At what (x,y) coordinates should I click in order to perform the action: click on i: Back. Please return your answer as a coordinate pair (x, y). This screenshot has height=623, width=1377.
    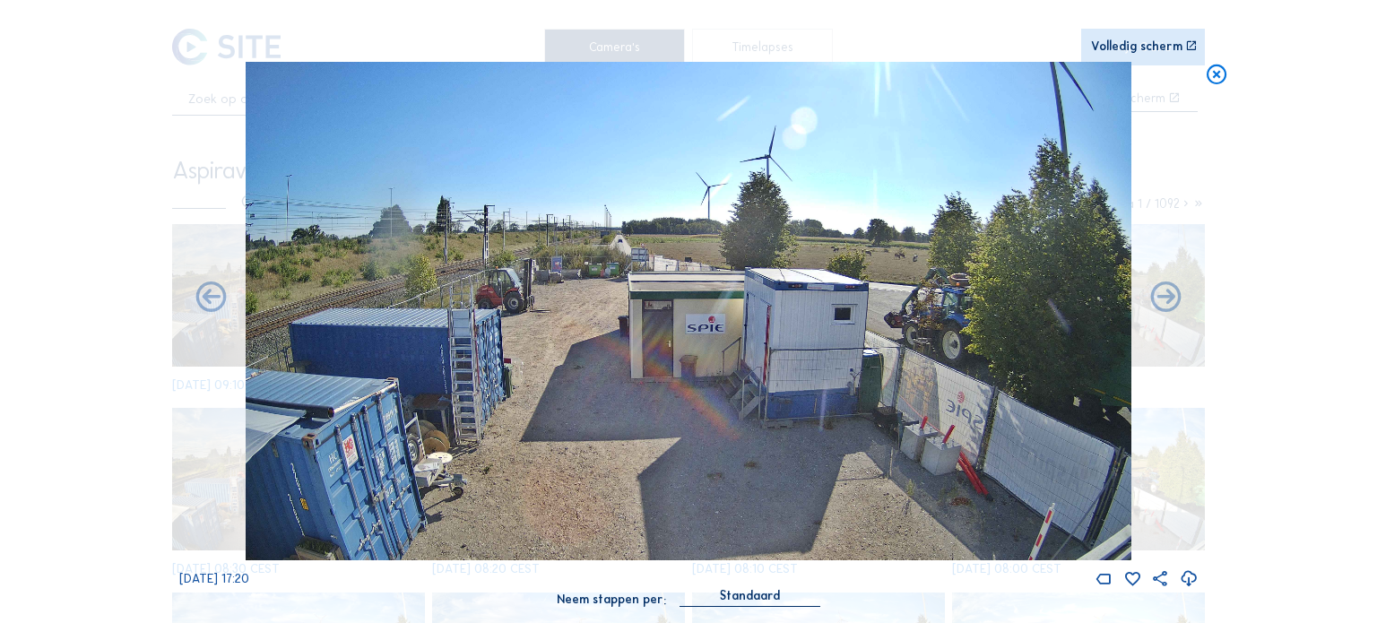
    Looking at the image, I should click on (1166, 299).